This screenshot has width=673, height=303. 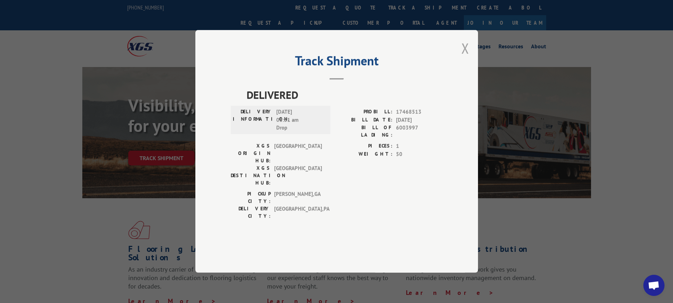 What do you see at coordinates (365, 132) in the screenshot?
I see `label: BILL OF LADING:` at bounding box center [365, 132].